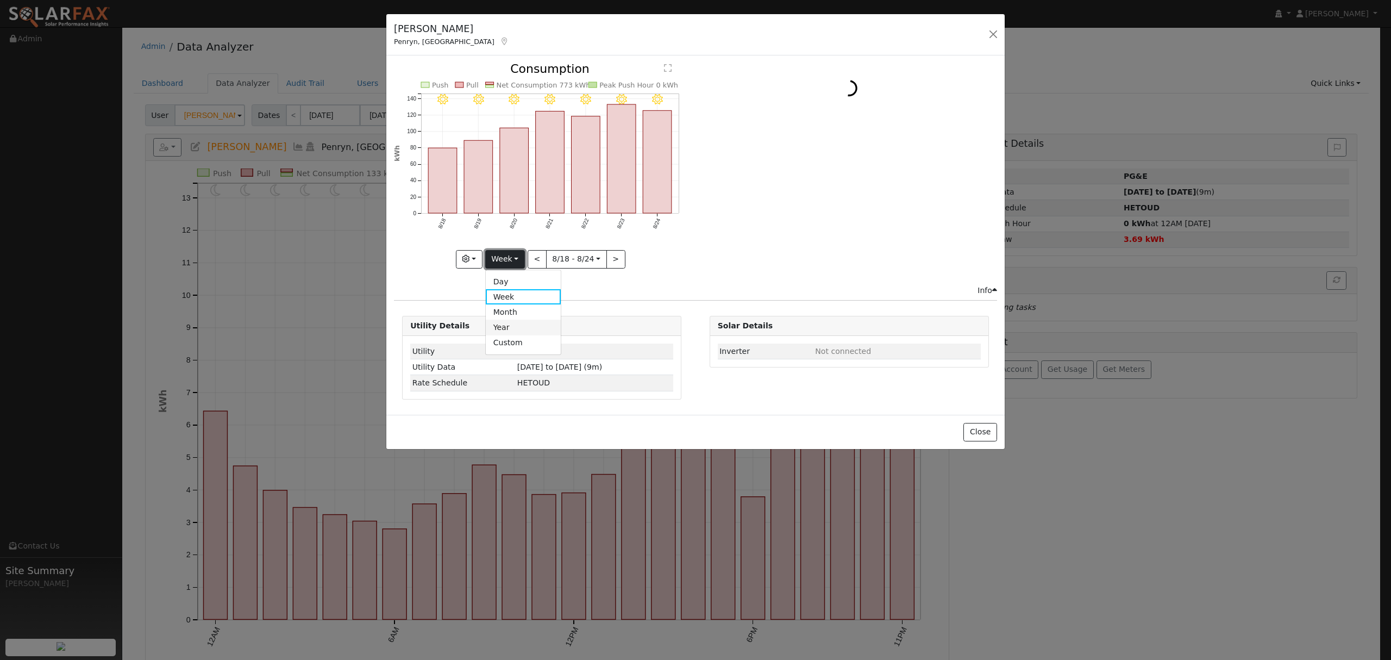 The image size is (1391, 660). I want to click on a: Map, so click(505, 41).